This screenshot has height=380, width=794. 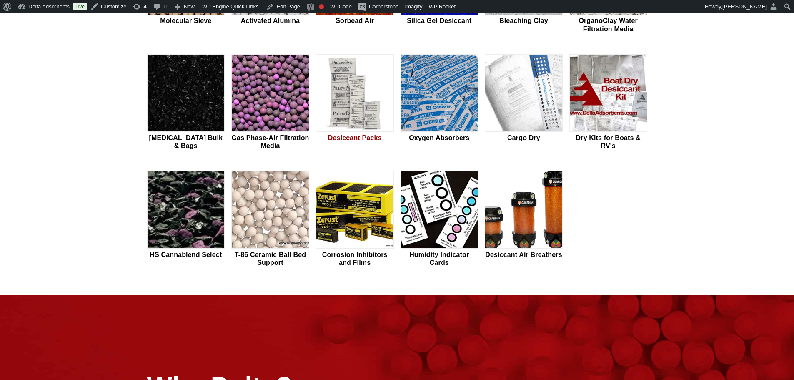 What do you see at coordinates (608, 103) in the screenshot?
I see `a: Dry Kits for Boats & RV's` at bounding box center [608, 103].